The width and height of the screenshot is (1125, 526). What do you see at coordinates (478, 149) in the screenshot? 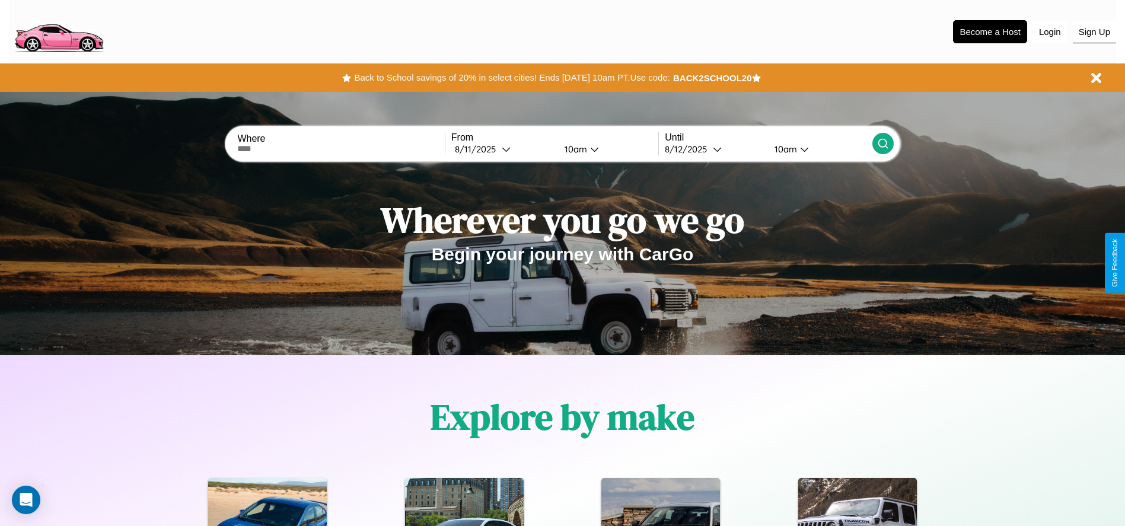
I see `div: 8 / 11 / 2025` at bounding box center [478, 149].